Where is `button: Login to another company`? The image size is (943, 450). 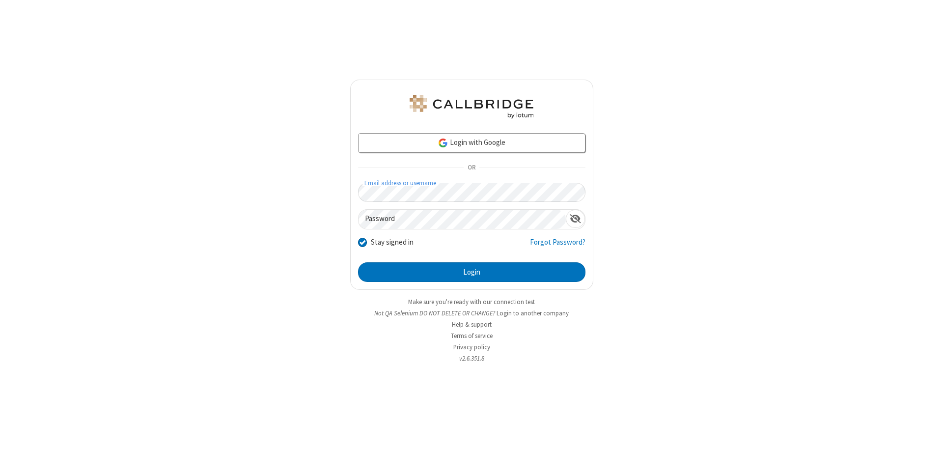
button: Login to another company is located at coordinates (532, 313).